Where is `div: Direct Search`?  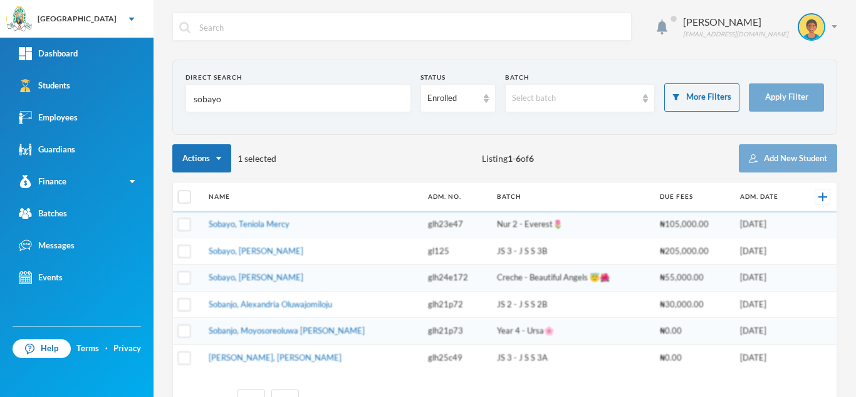
div: Direct Search is located at coordinates (298, 77).